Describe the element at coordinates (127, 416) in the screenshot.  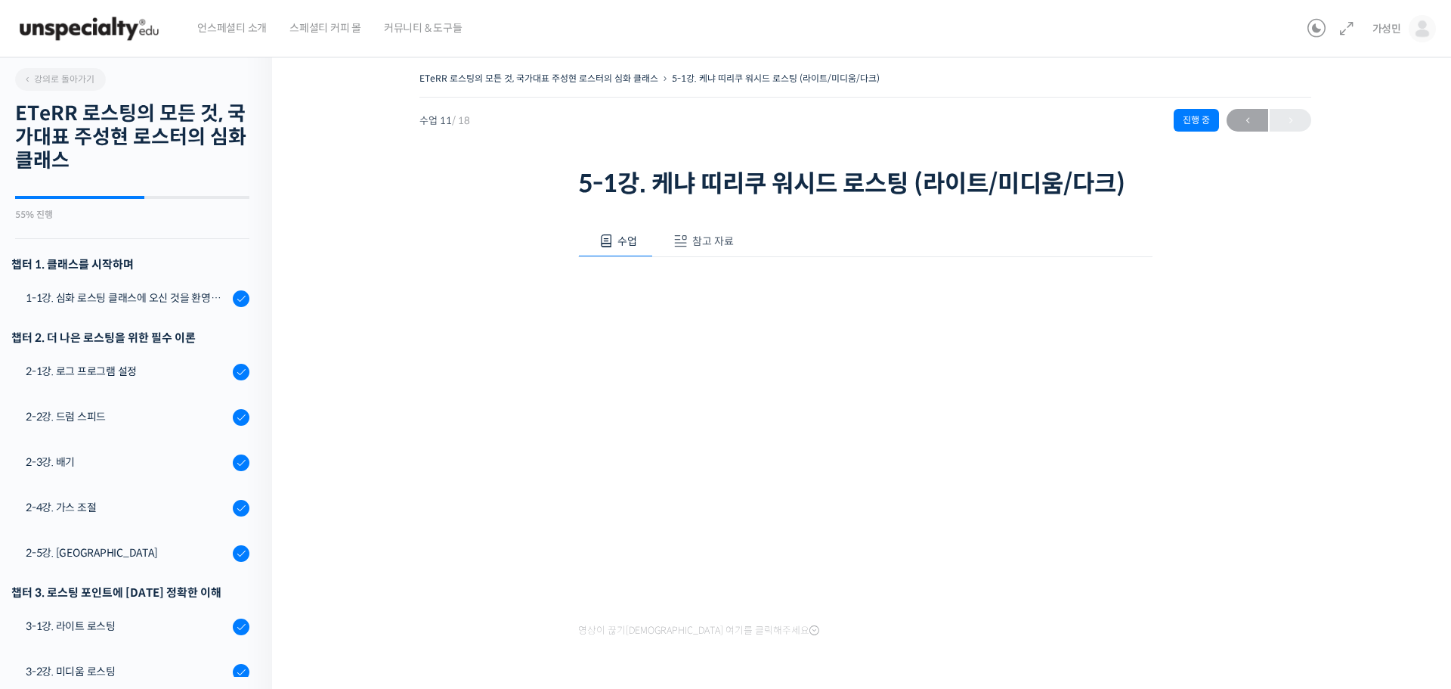
I see `div: 2-2강. 드럼 스피드` at that location.